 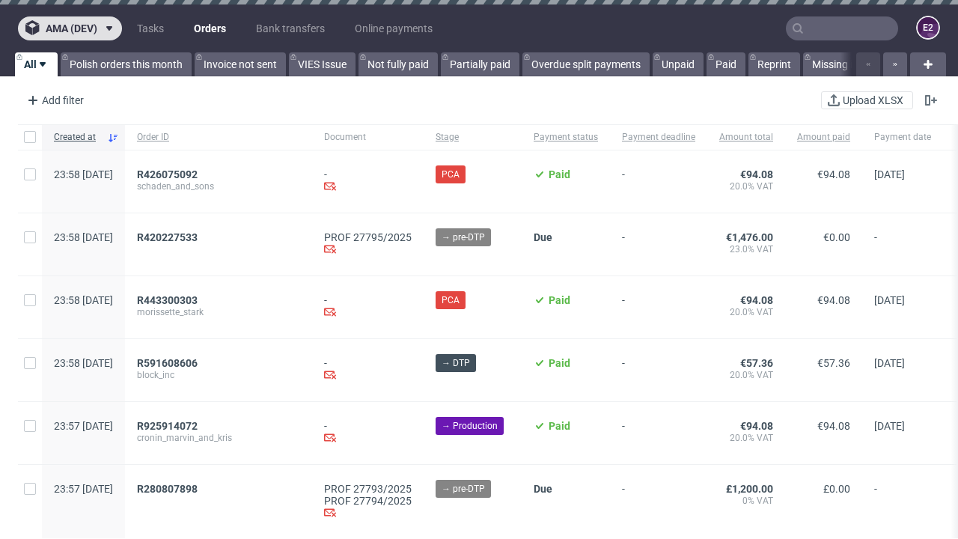 I want to click on span: ama (dev), so click(x=71, y=28).